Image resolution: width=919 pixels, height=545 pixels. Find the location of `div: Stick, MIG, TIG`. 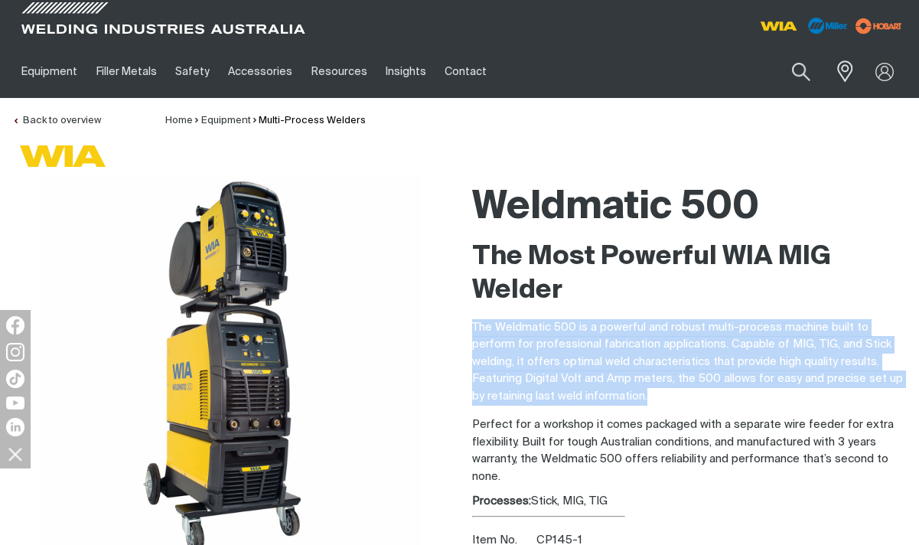

div: Stick, MIG, TIG is located at coordinates (689, 501).